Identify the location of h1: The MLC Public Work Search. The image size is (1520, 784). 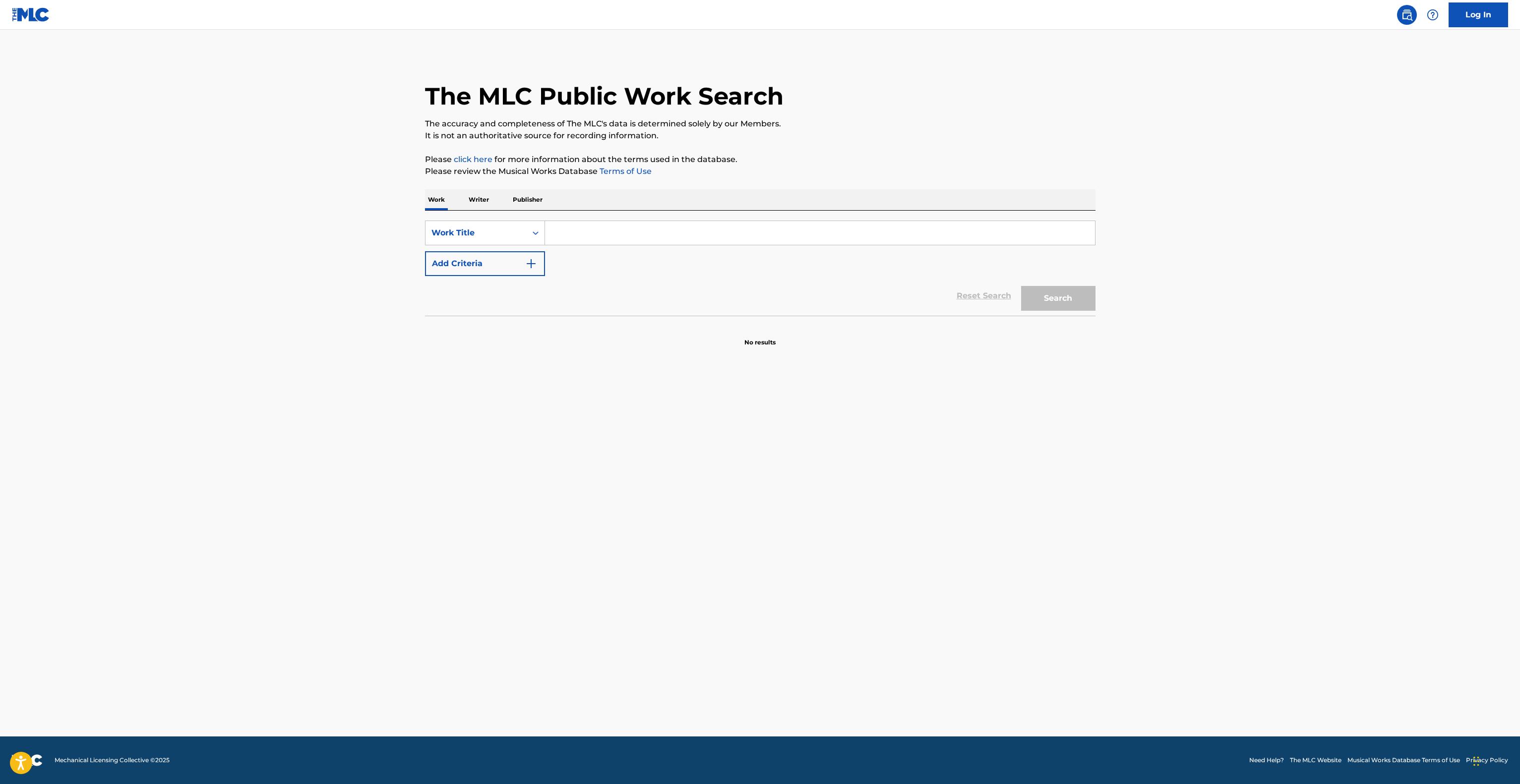
(604, 96).